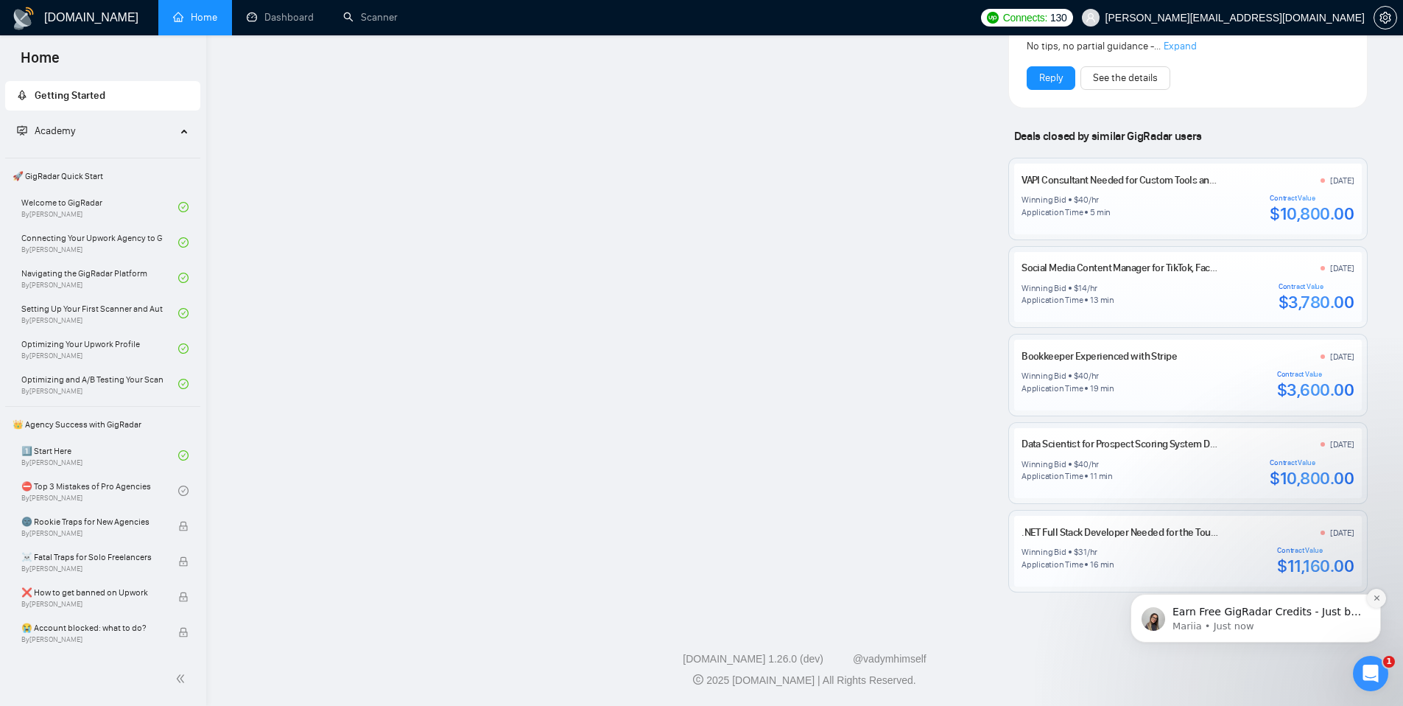  Describe the element at coordinates (92, 592) in the screenshot. I see `span: ❌ How to get banned on Upwork` at that location.